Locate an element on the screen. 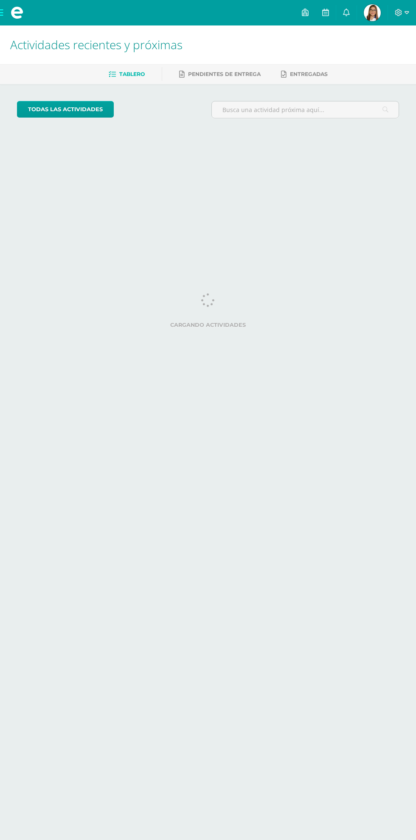  span: Pendientes de entrega is located at coordinates (224, 74).